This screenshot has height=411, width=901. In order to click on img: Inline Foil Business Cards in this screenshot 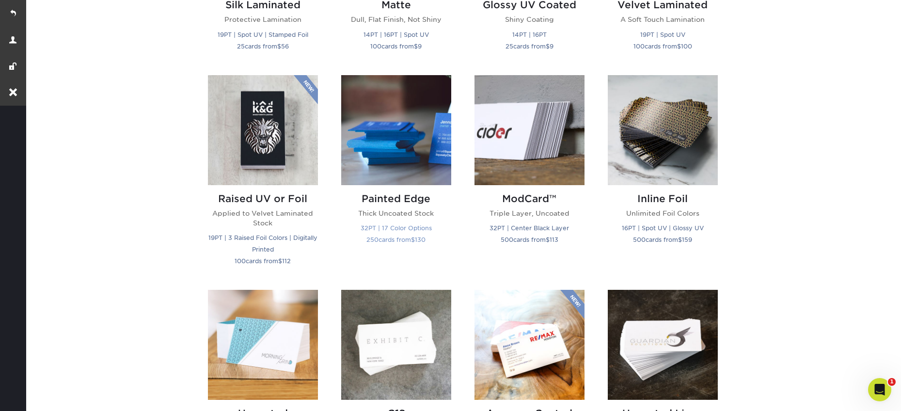, I will do `click(663, 130)`.